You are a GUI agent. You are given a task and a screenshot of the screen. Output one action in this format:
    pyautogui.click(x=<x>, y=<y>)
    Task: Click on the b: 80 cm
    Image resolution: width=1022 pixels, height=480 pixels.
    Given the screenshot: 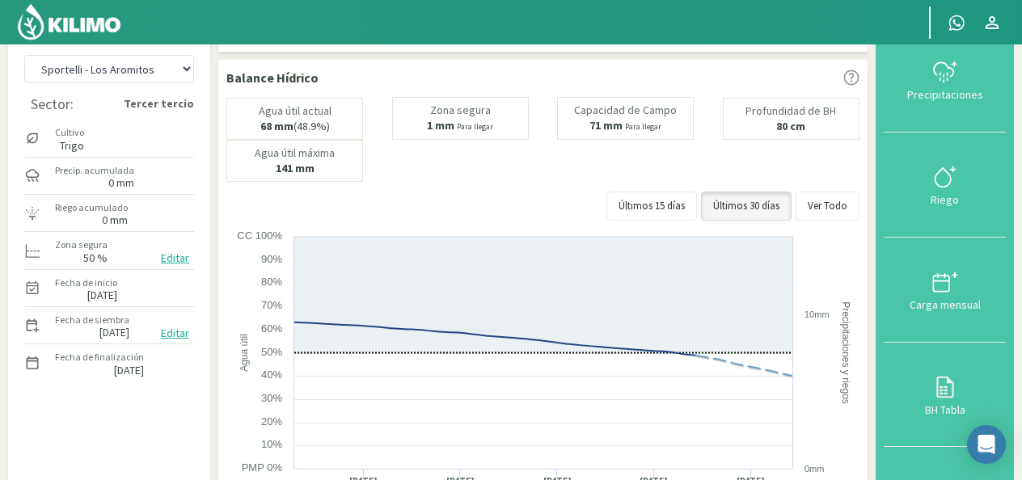 What is the action you would take?
    pyautogui.click(x=790, y=126)
    